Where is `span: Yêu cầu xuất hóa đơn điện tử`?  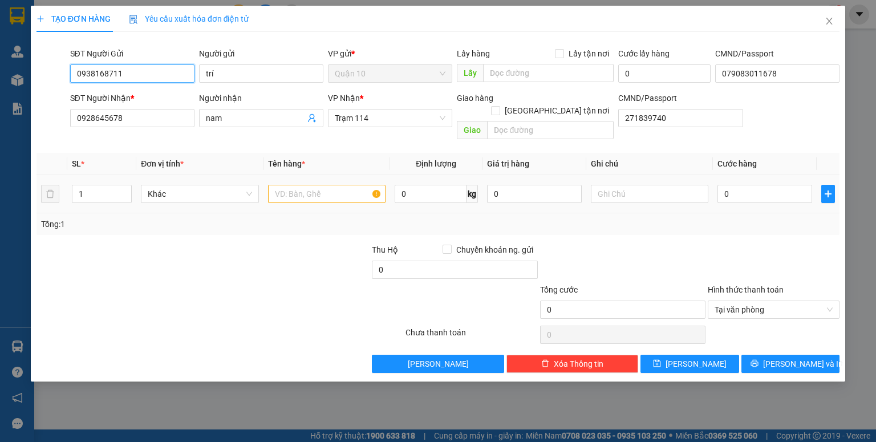 span: Yêu cầu xuất hóa đơn điện tử is located at coordinates (189, 19).